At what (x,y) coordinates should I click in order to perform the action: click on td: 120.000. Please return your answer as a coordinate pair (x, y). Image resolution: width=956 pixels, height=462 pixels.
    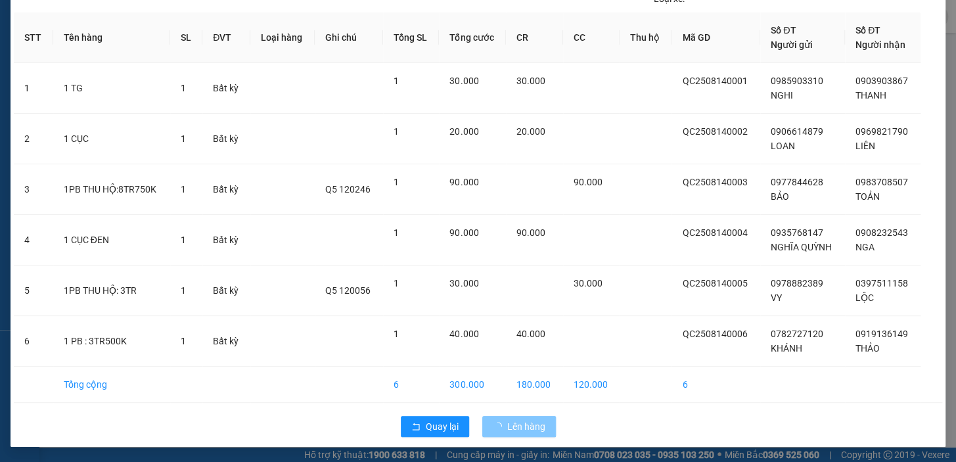
    Looking at the image, I should click on (591, 384).